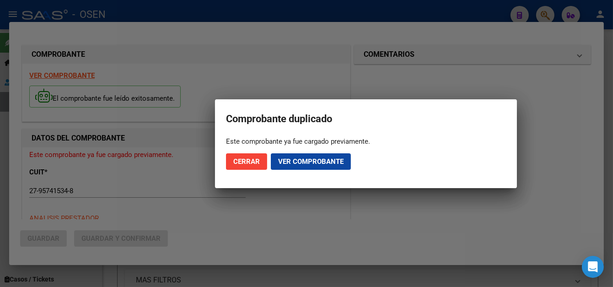 The height and width of the screenshot is (287, 613). I want to click on span: Ver comprobante, so click(311, 161).